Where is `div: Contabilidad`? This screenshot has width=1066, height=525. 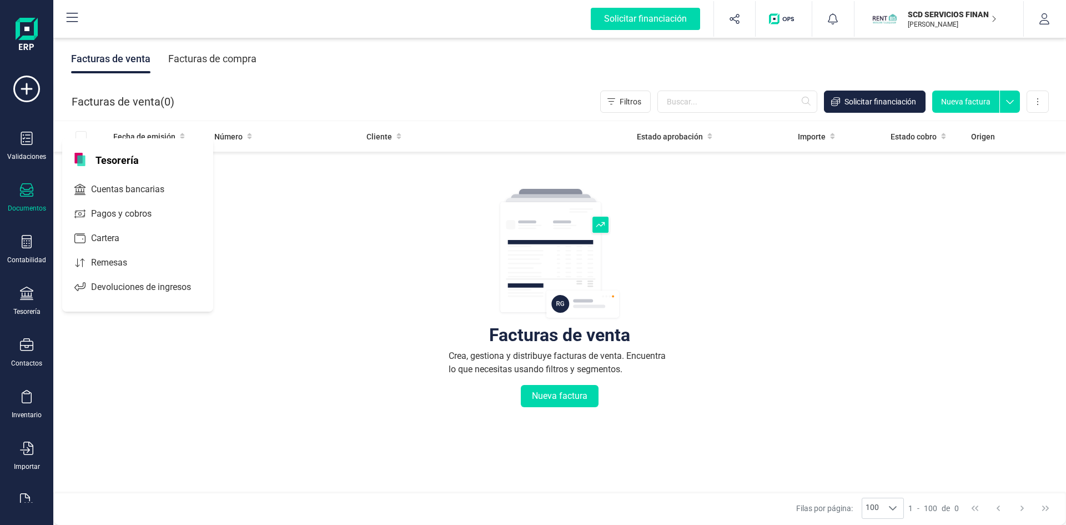 div: Contabilidad is located at coordinates (27, 260).